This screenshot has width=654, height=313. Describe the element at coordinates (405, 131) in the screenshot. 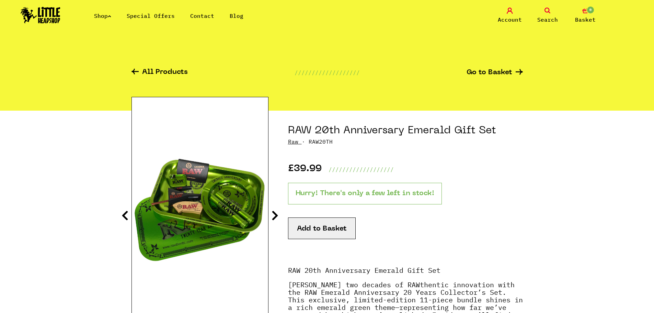

I see `h1: RAW 20th Anniversary Emerald Gift Set` at that location.